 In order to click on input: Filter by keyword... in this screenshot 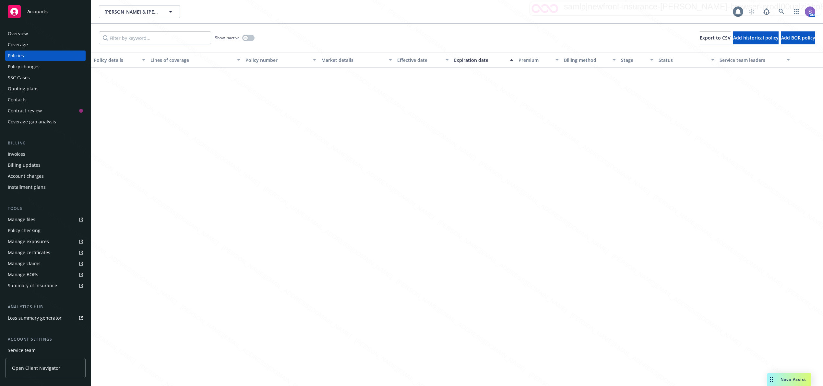, I will do `click(155, 38)`.